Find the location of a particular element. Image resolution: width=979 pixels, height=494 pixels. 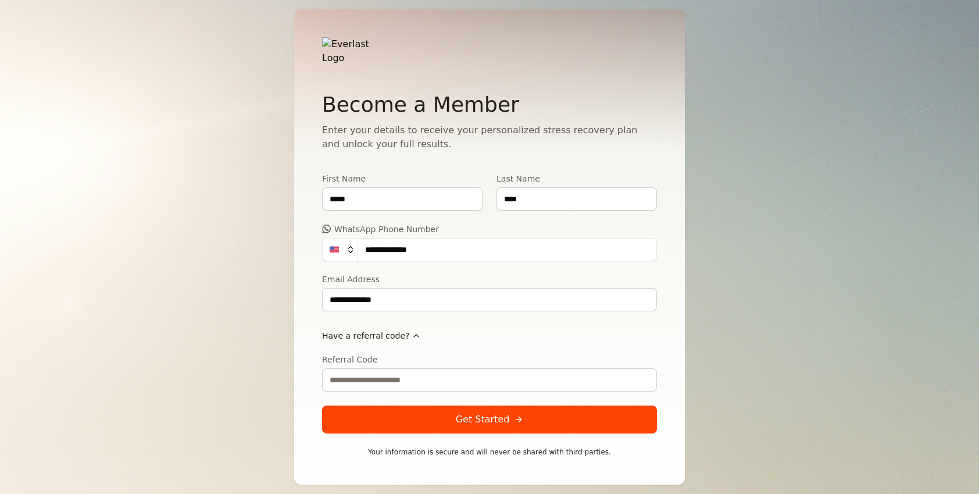

label: WhatsApp Phone Number is located at coordinates (490, 228).